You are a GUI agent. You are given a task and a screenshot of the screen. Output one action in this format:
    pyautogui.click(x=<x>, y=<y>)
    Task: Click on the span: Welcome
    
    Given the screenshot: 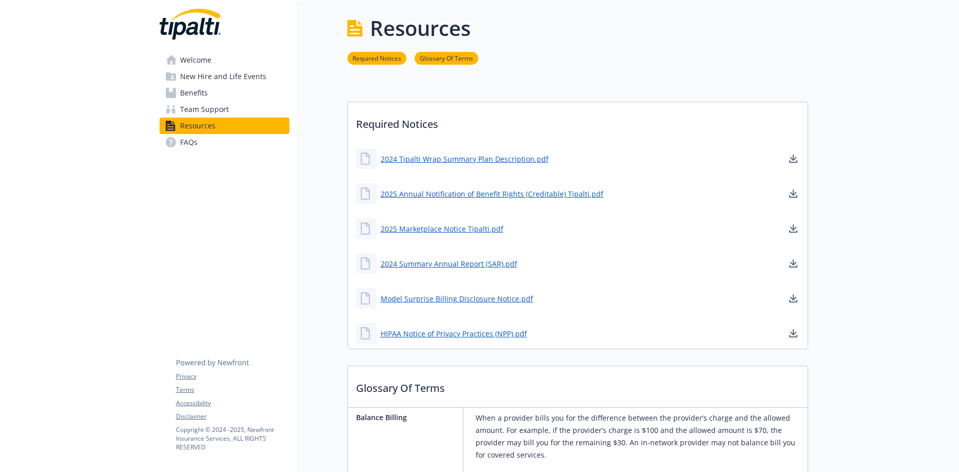 What is the action you would take?
    pyautogui.click(x=196, y=60)
    